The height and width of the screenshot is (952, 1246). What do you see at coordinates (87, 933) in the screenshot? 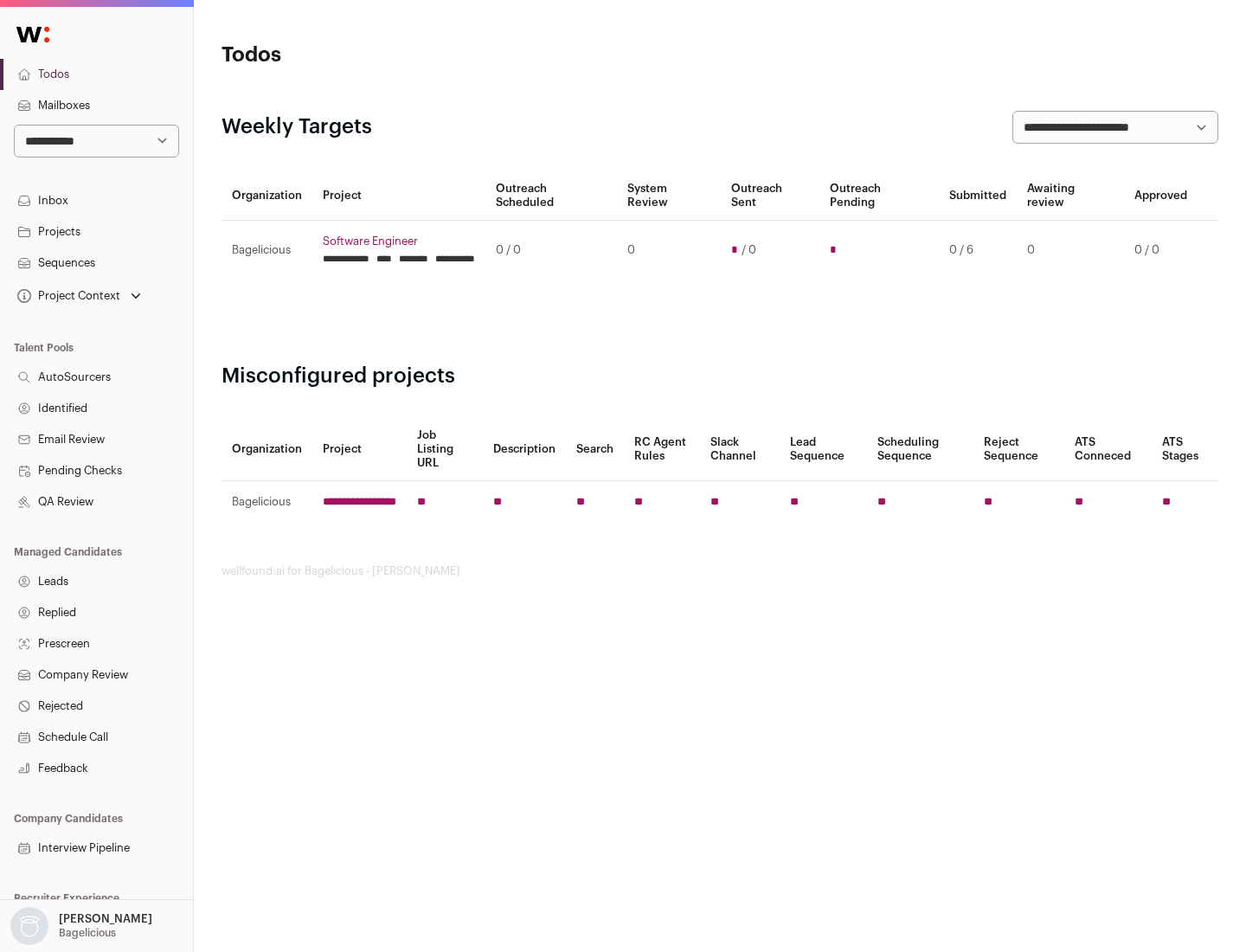
I see `p: Bagelicious` at bounding box center [87, 933].